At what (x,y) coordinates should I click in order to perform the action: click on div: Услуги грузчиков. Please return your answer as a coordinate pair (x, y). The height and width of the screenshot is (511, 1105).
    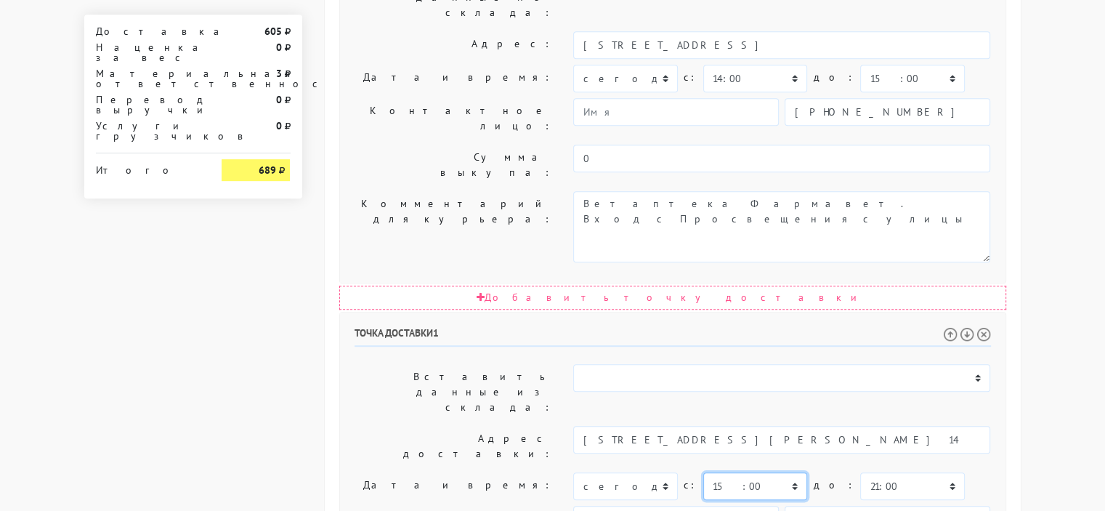
    Looking at the image, I should click on (148, 131).